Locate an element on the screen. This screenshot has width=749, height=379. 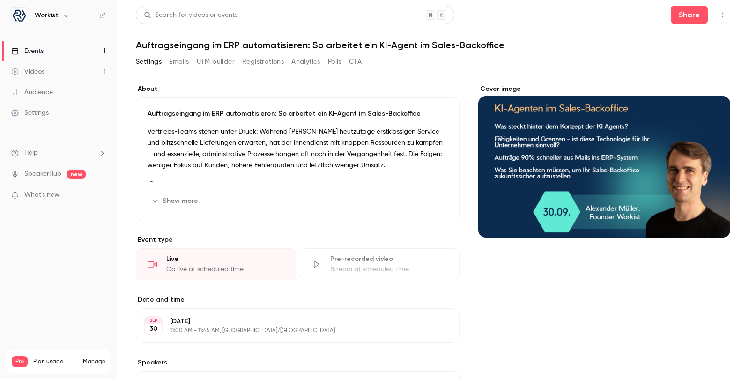
span: What's new is located at coordinates (42, 195).